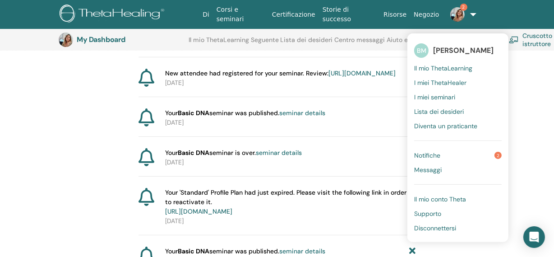  What do you see at coordinates (534, 237) in the screenshot?
I see `div: Open Intercom Messenger` at bounding box center [534, 237].